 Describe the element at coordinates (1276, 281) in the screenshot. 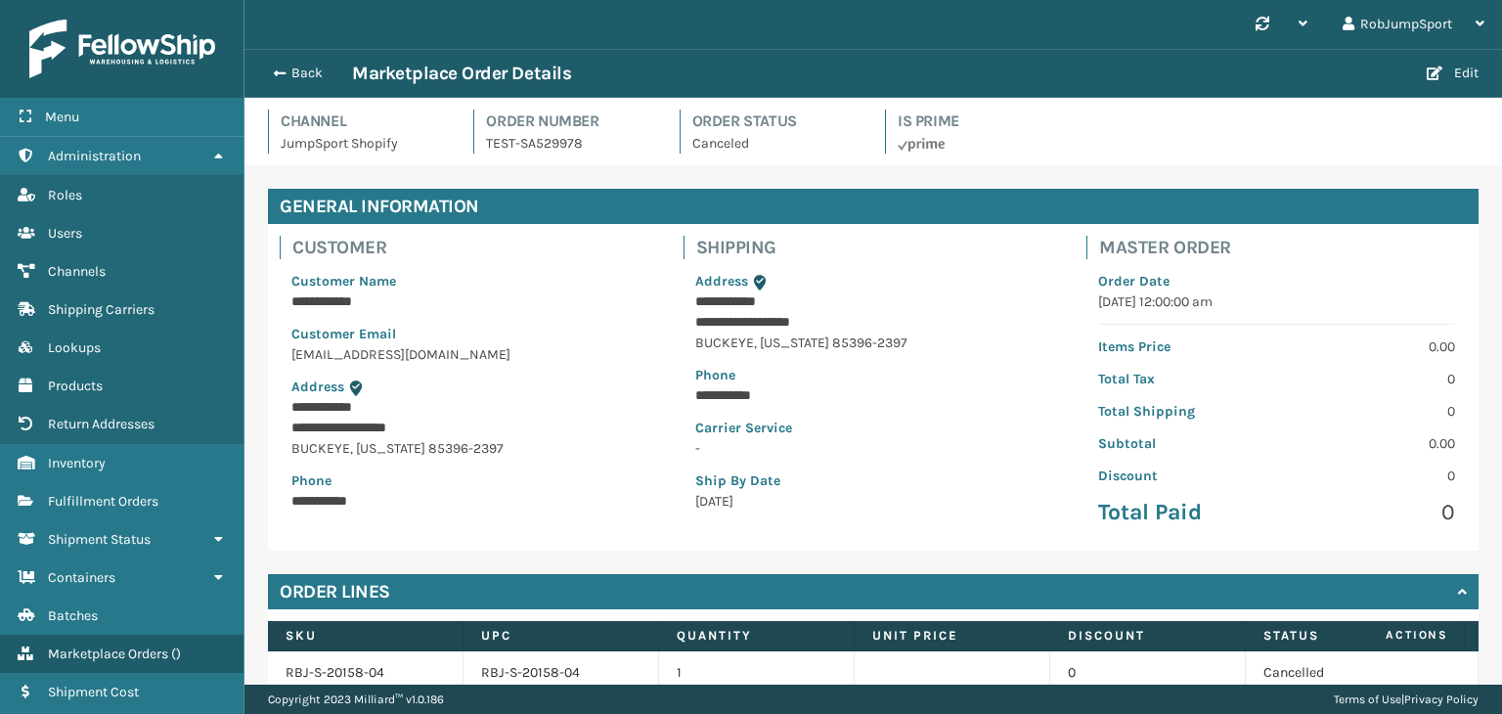

I see `p: Order Date` at that location.